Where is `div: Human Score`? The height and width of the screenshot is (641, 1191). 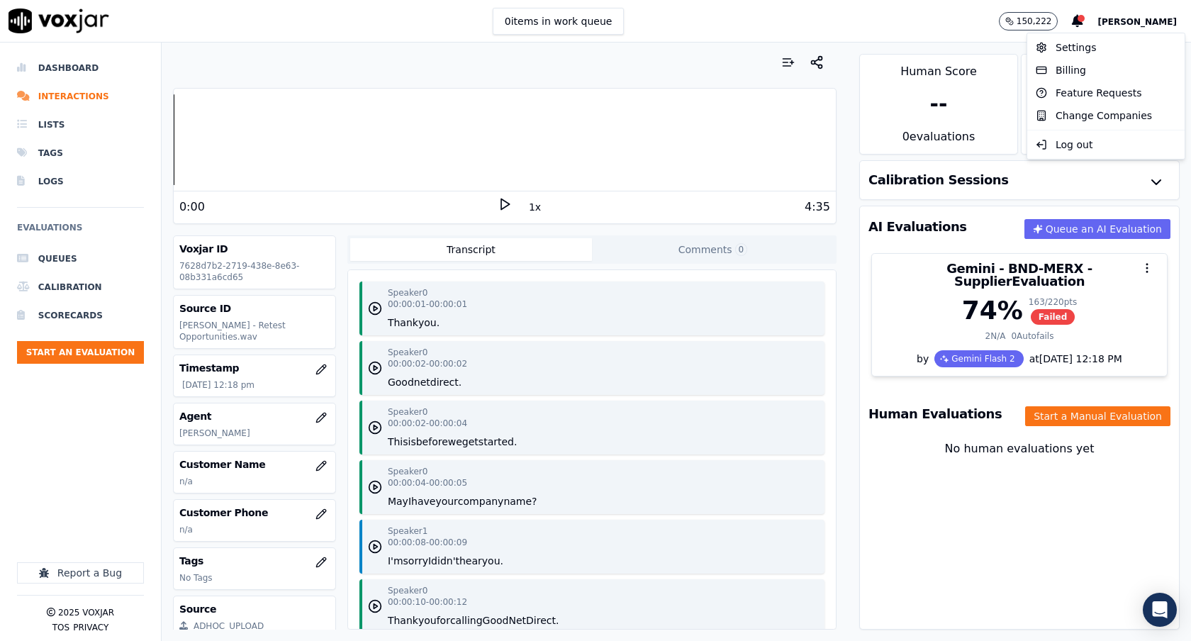 div: Human Score is located at coordinates (939, 67).